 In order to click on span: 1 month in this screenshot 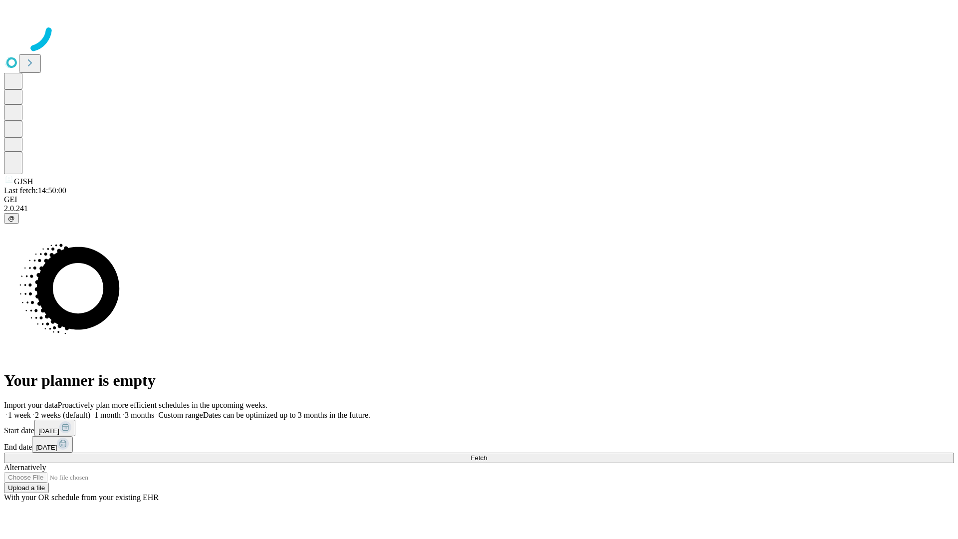, I will do `click(107, 415)`.